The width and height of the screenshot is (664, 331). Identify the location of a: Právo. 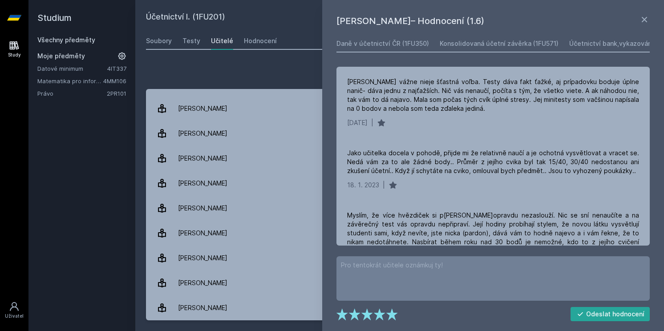
(72, 93).